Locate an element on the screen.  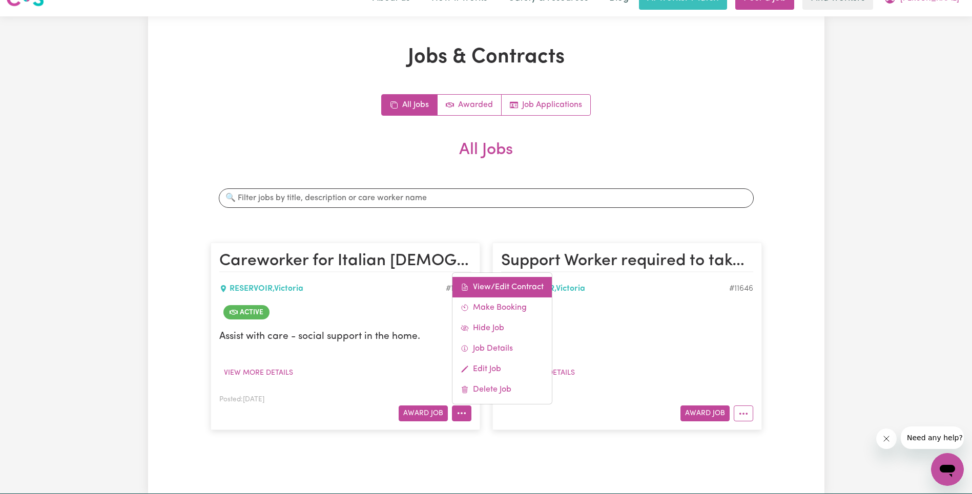
div: More options is located at coordinates (502, 339).